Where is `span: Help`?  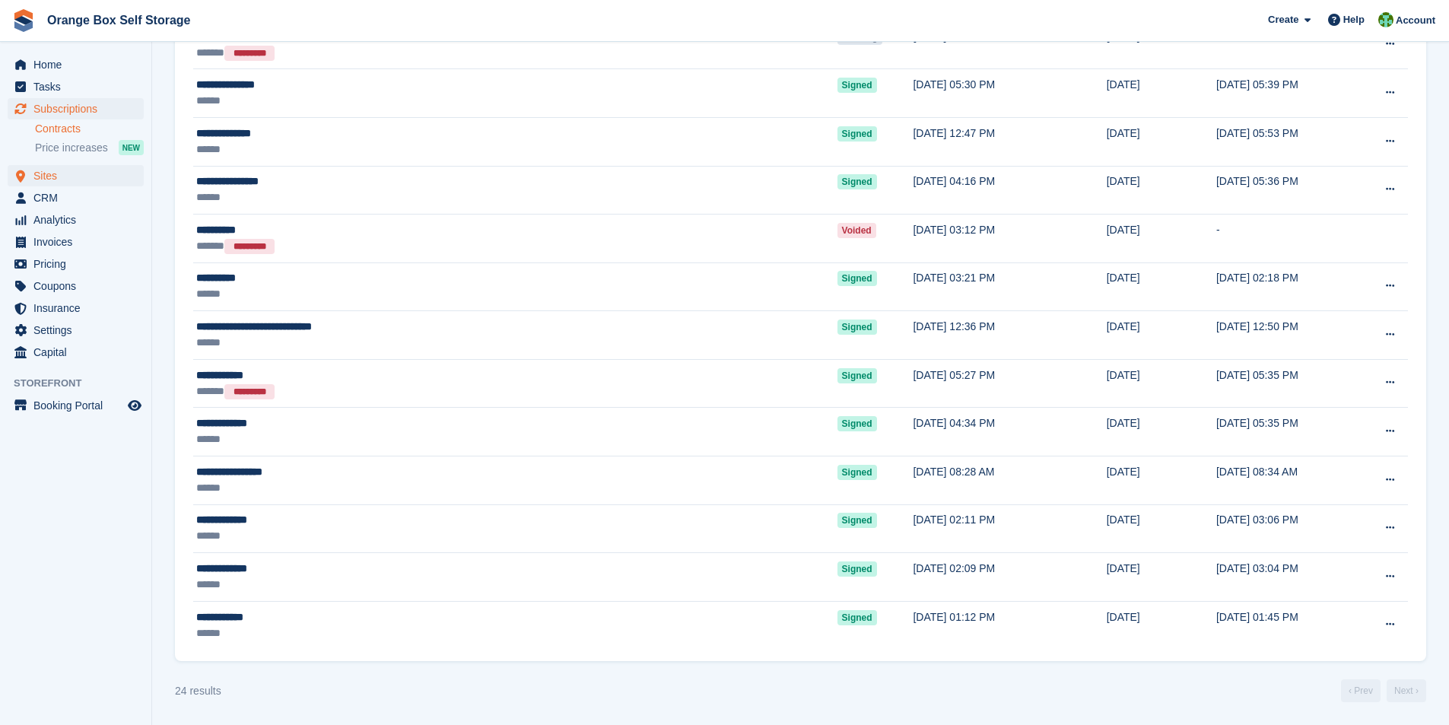 span: Help is located at coordinates (1354, 20).